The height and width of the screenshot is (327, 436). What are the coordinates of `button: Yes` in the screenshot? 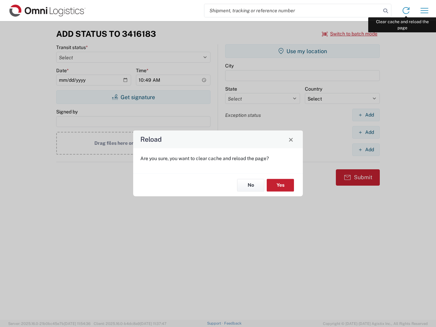 It's located at (280, 185).